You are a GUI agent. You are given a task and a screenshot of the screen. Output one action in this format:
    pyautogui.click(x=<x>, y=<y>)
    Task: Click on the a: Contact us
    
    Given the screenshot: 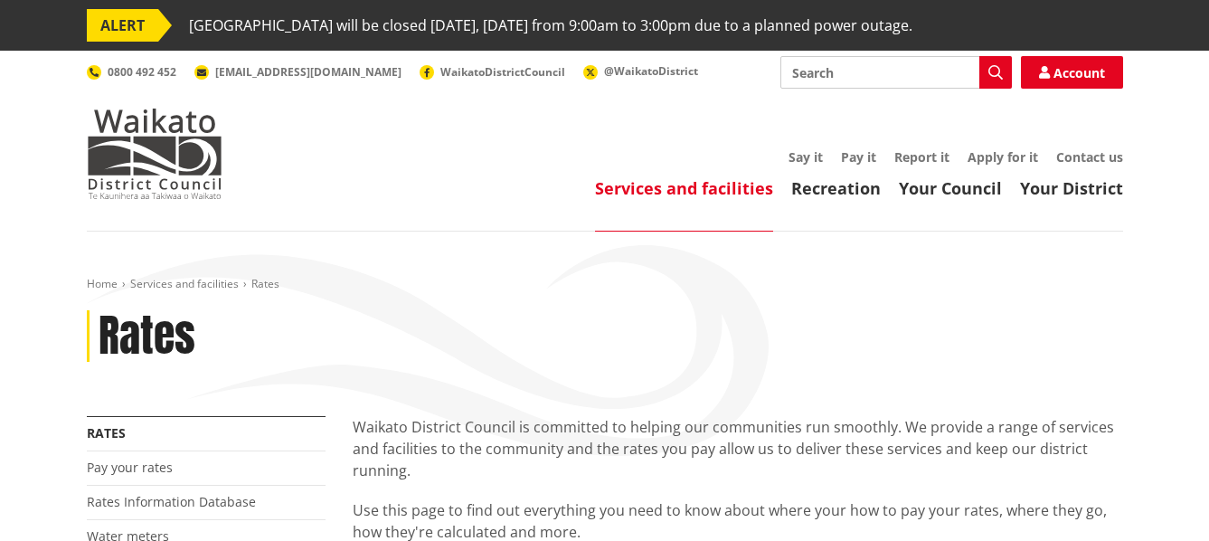 What is the action you would take?
    pyautogui.click(x=1090, y=156)
    